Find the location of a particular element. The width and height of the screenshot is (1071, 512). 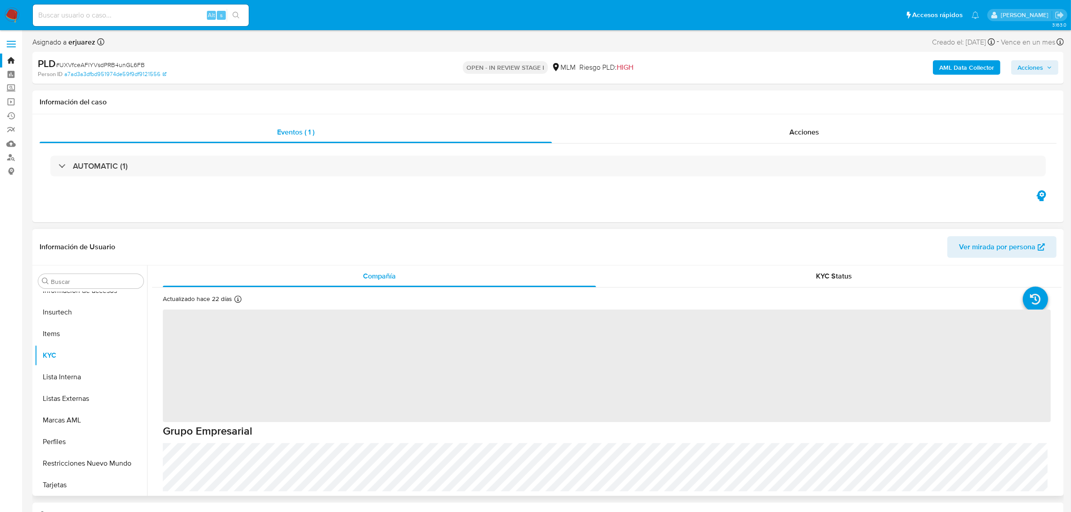

button: Tarjetas is located at coordinates (91, 485).